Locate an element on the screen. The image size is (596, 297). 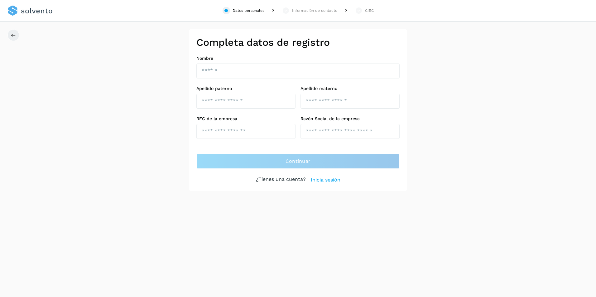
span: Continuar is located at coordinates (298, 161).